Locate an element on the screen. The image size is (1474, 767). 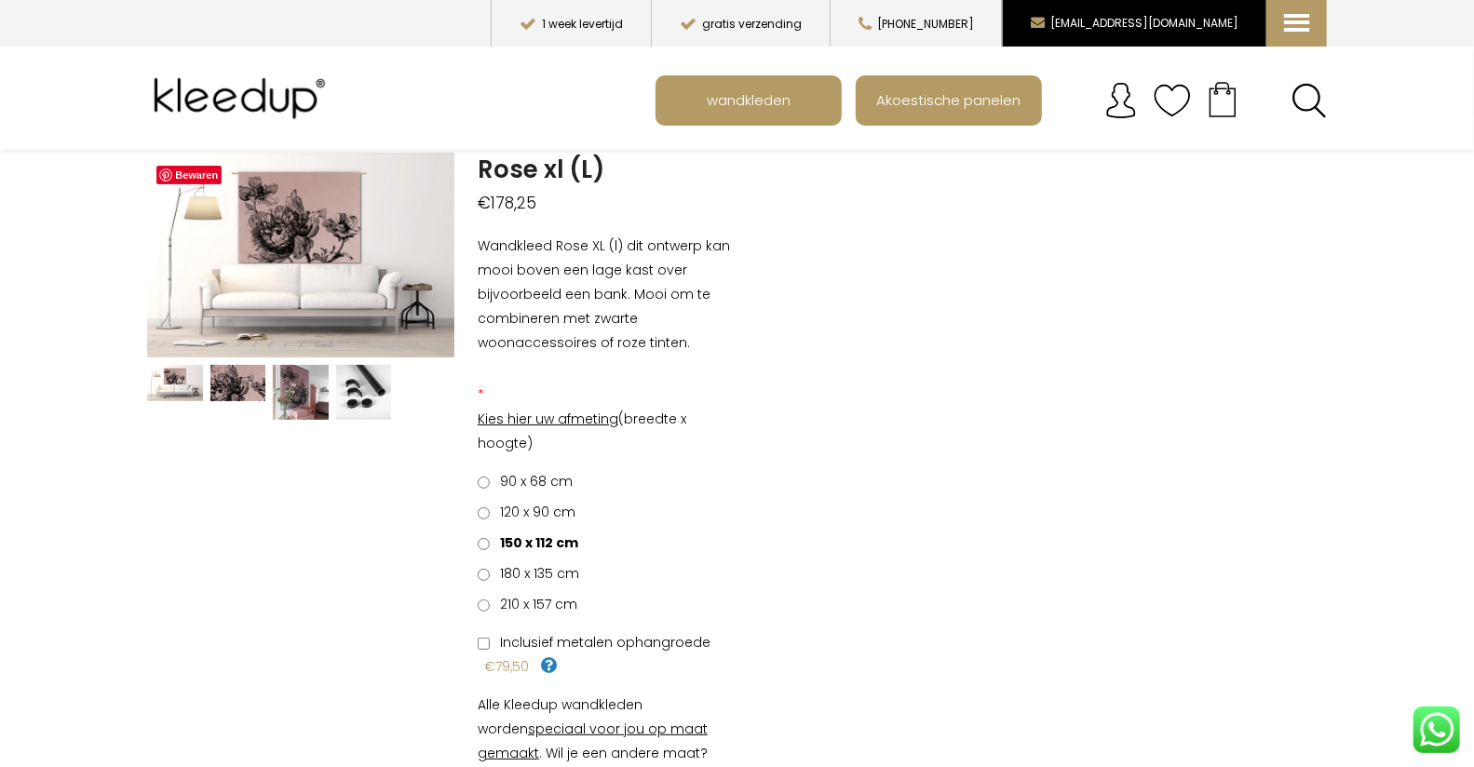
h1: Rose xl (L) is located at coordinates (607, 169).